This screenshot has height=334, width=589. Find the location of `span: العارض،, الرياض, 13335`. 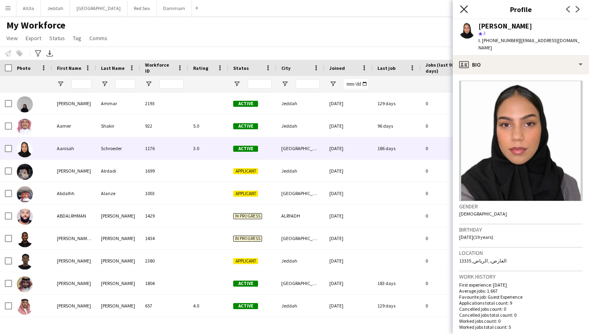

span: العارض،, الرياض, 13335 is located at coordinates (483, 260).